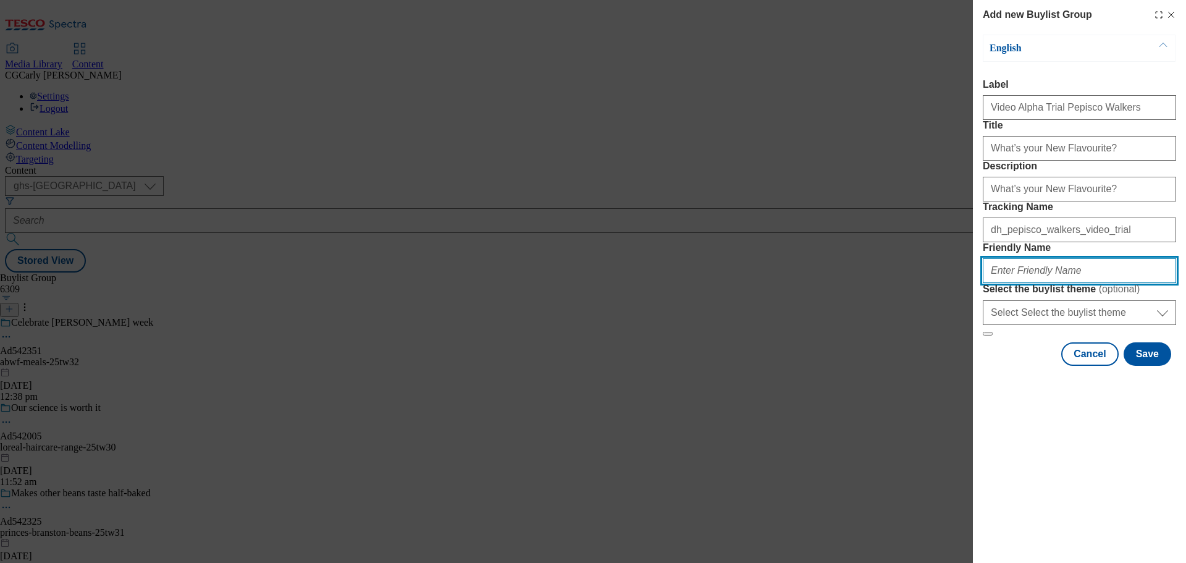  What do you see at coordinates (1079, 189) in the screenshot?
I see `input: Enter Description` at bounding box center [1079, 189].